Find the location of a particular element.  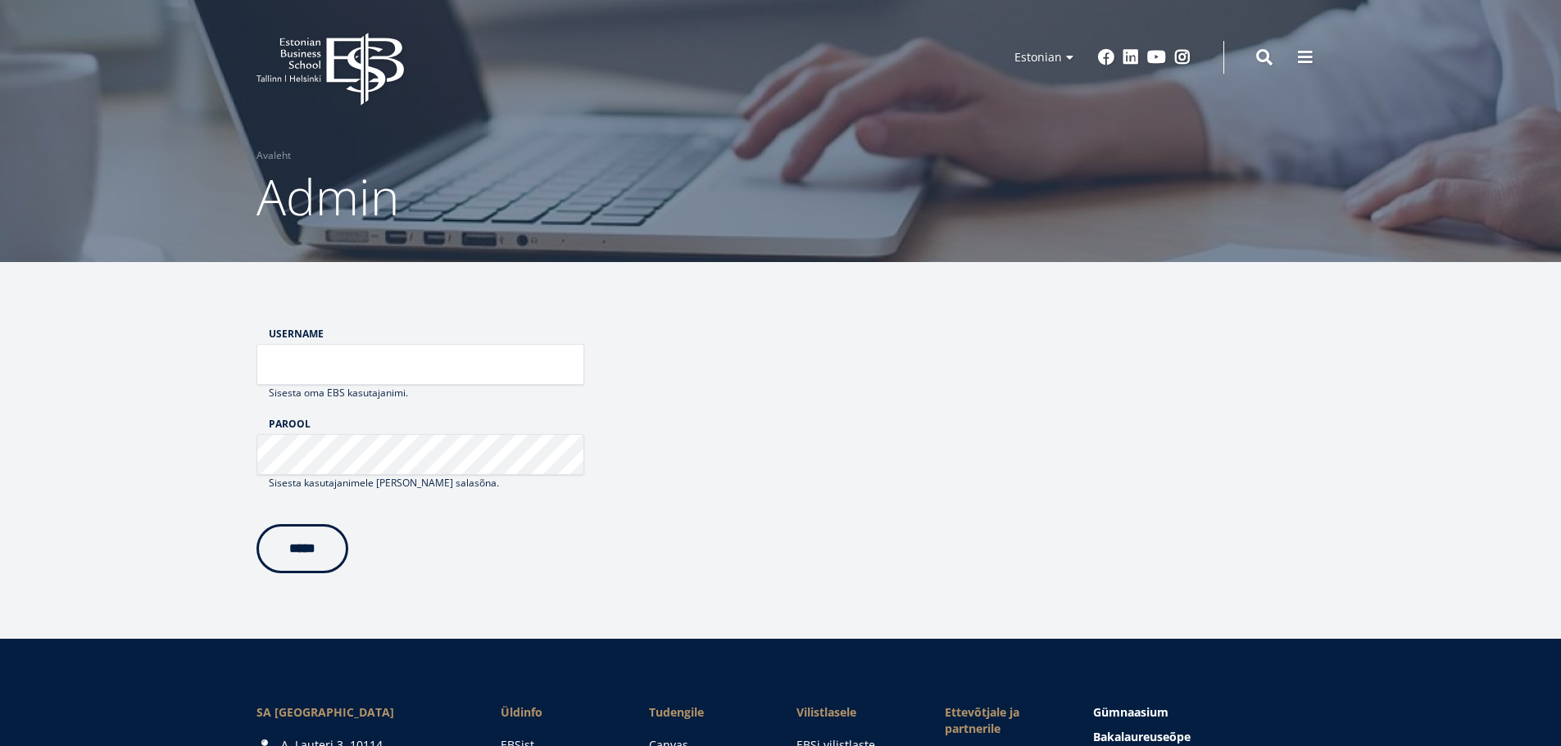

a: Avaleht is located at coordinates (274, 156).